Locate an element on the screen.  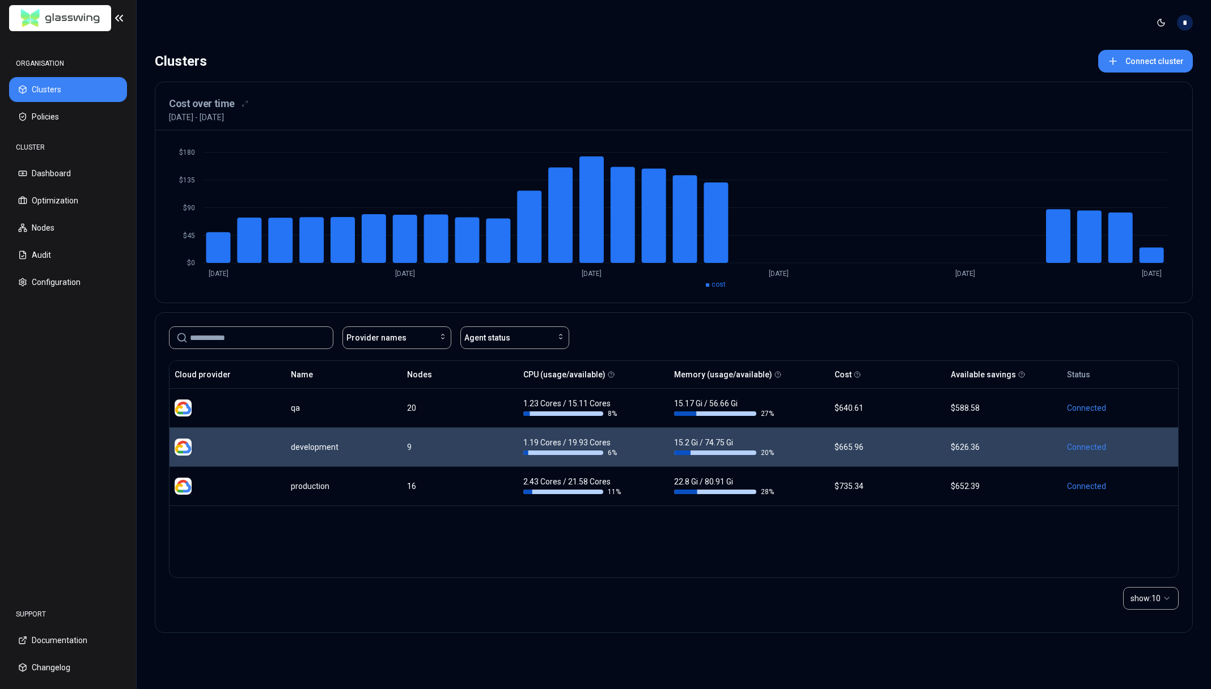
div: $626.36 is located at coordinates (1003, 447).